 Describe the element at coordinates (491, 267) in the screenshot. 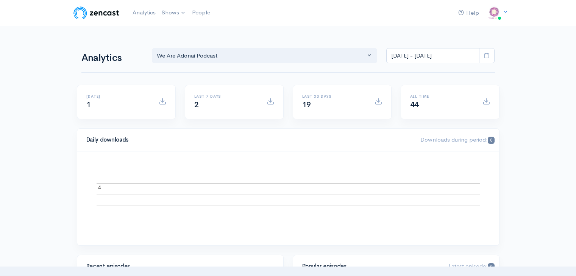

I see `span: 0` at that location.